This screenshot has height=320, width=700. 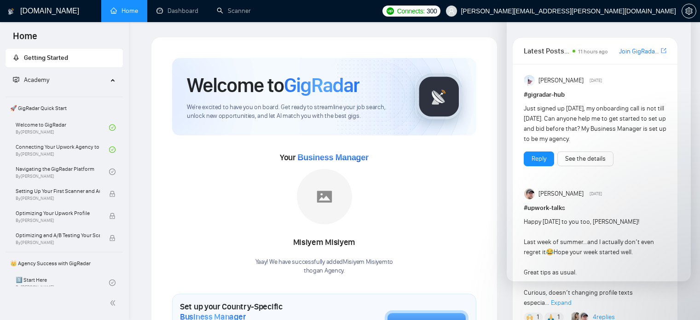 I want to click on h1: Welcome to, so click(x=273, y=85).